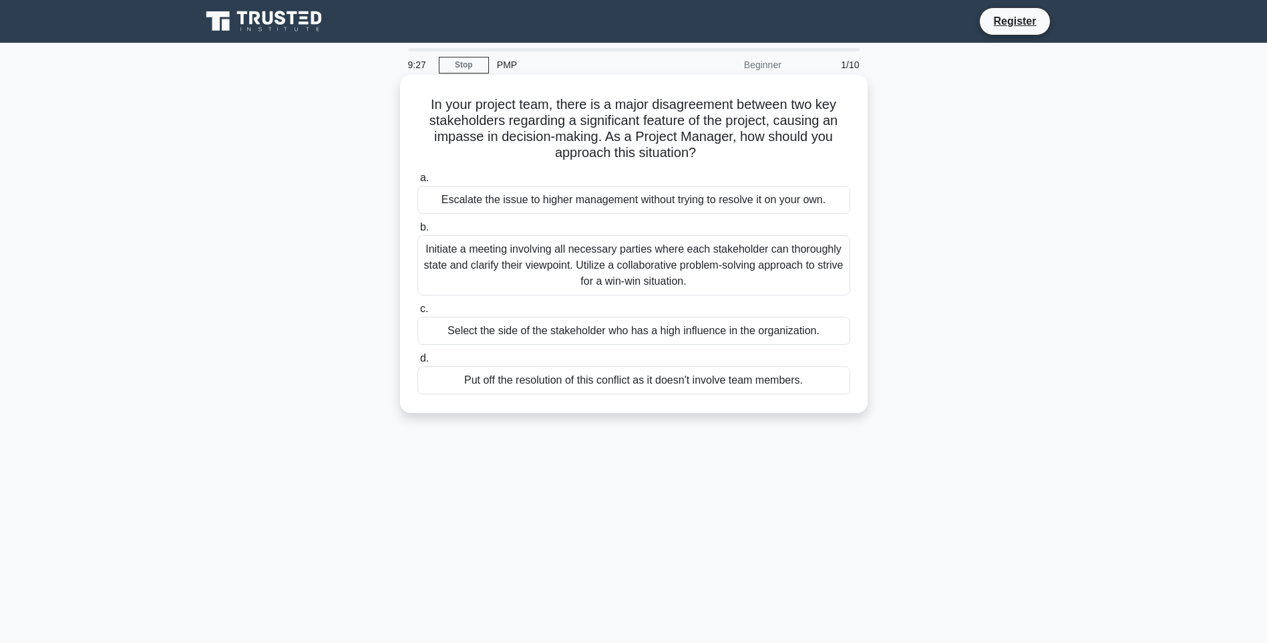 This screenshot has width=1267, height=643. I want to click on span: a., so click(424, 177).